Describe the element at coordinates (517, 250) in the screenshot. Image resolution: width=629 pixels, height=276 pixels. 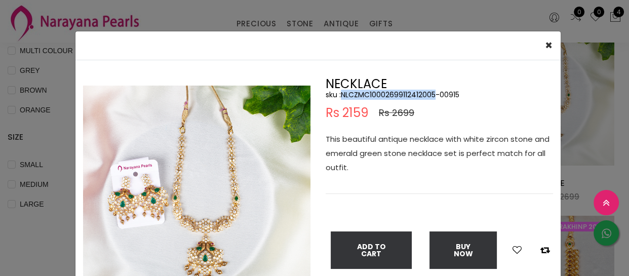
I see `button: Add to wishlist` at that location.